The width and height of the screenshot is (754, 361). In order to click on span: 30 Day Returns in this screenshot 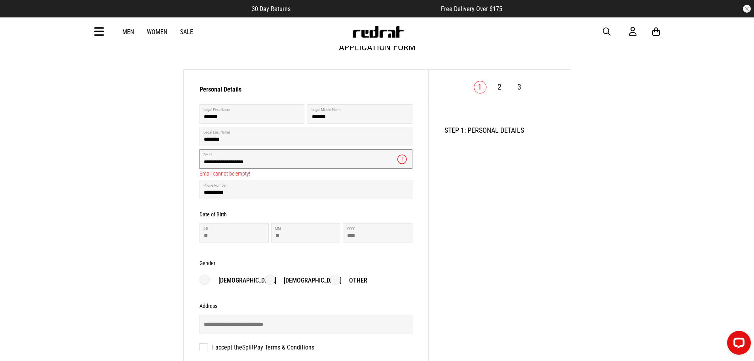, I will do `click(271, 9)`.